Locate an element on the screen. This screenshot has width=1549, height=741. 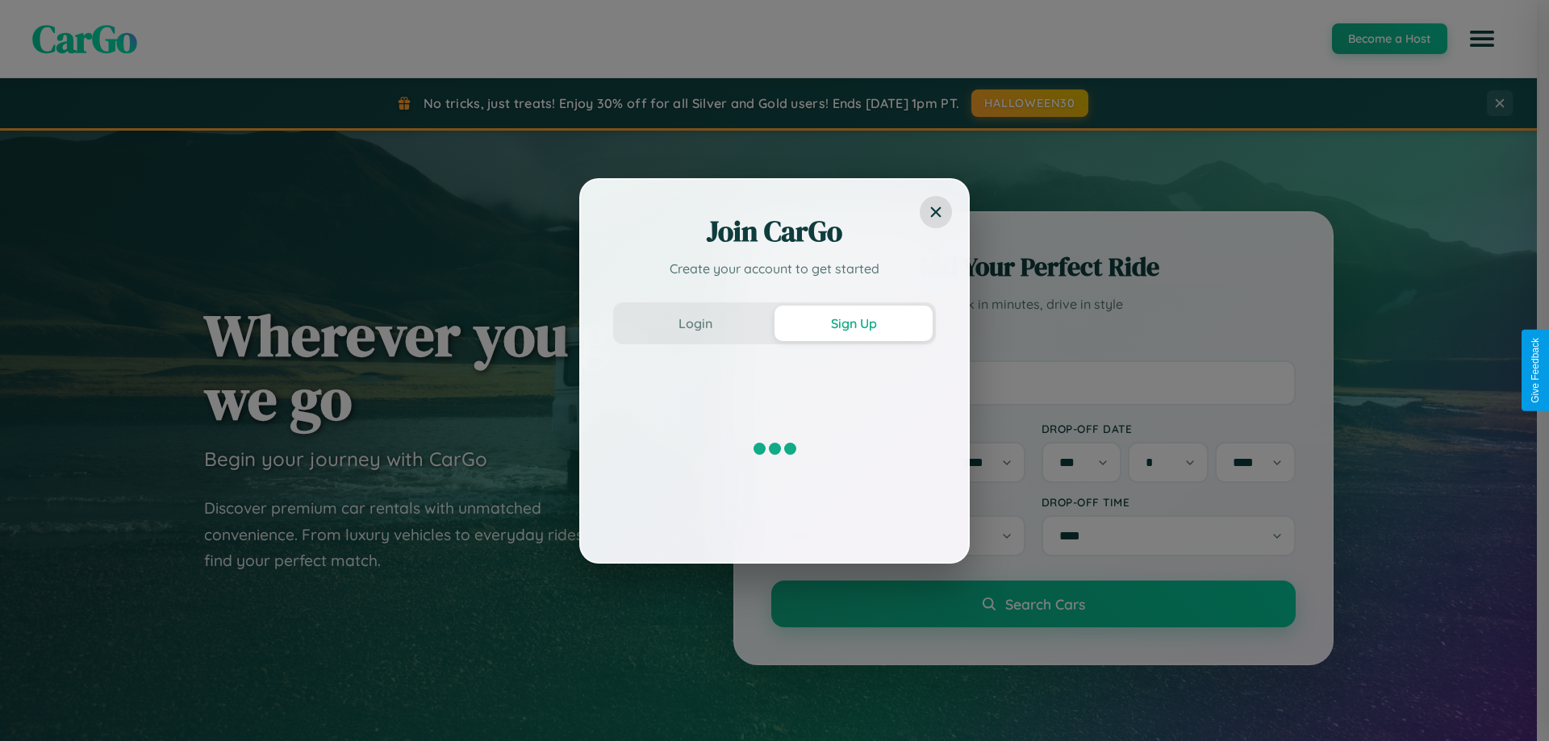
button: Sign Up is located at coordinates (854, 323).